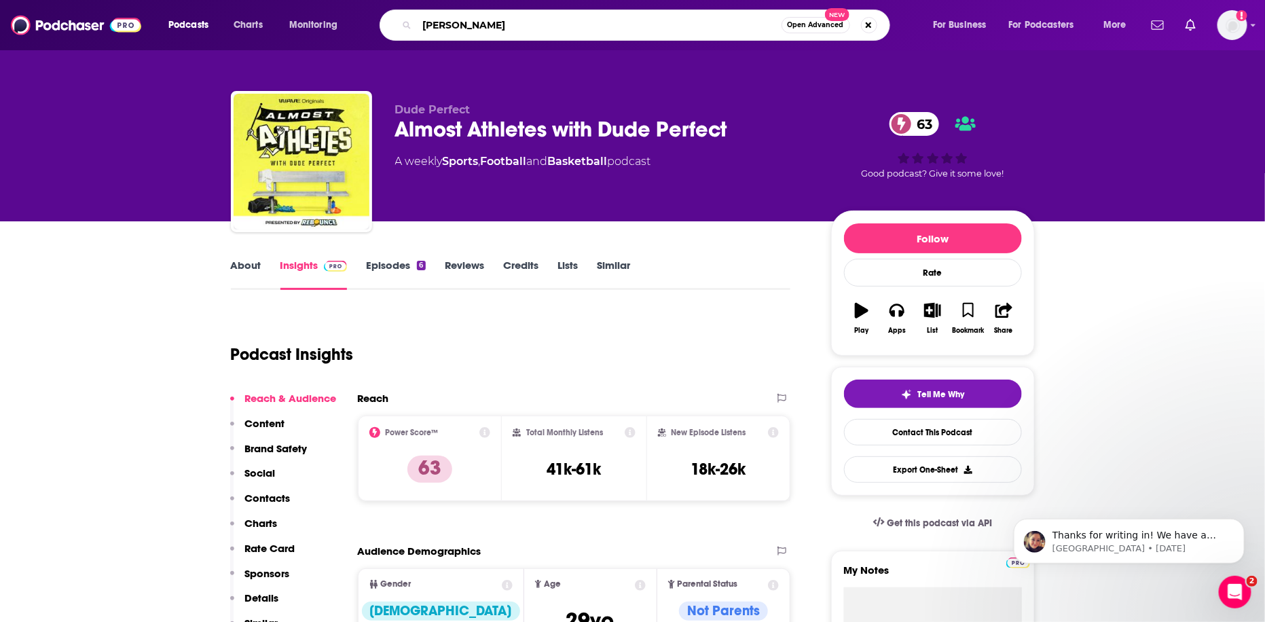 The image size is (1265, 622). I want to click on span: Get this podcast via API, so click(939, 523).